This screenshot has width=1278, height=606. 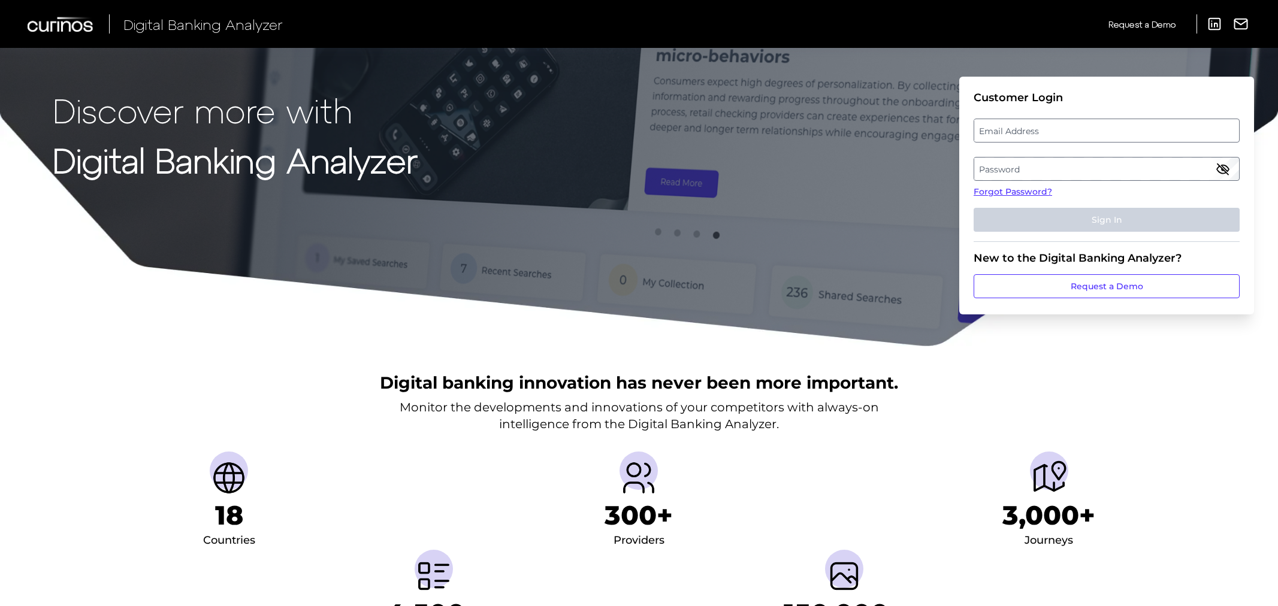 What do you see at coordinates (1106, 131) in the screenshot?
I see `label: Email Address` at bounding box center [1106, 131].